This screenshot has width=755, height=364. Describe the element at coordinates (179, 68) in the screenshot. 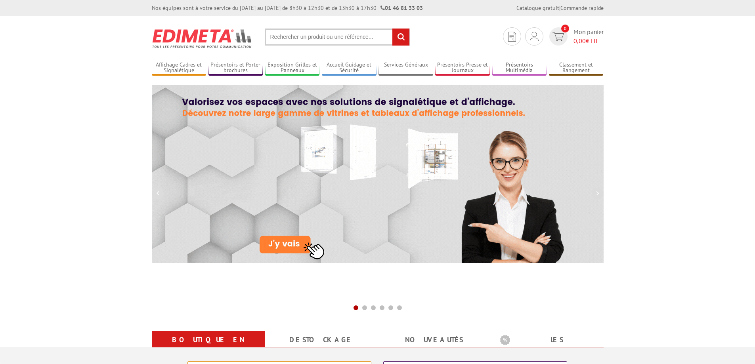

I see `a: Affichage Cadres et Signalétique` at that location.